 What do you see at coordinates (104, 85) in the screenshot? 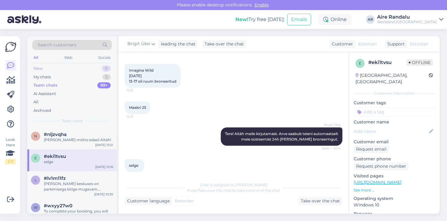
I see `div: 99+` at bounding box center [104, 85].